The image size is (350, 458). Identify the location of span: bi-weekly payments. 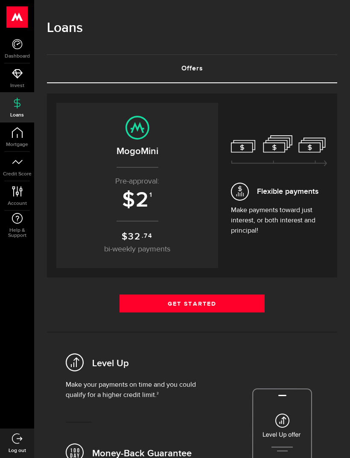
(137, 249).